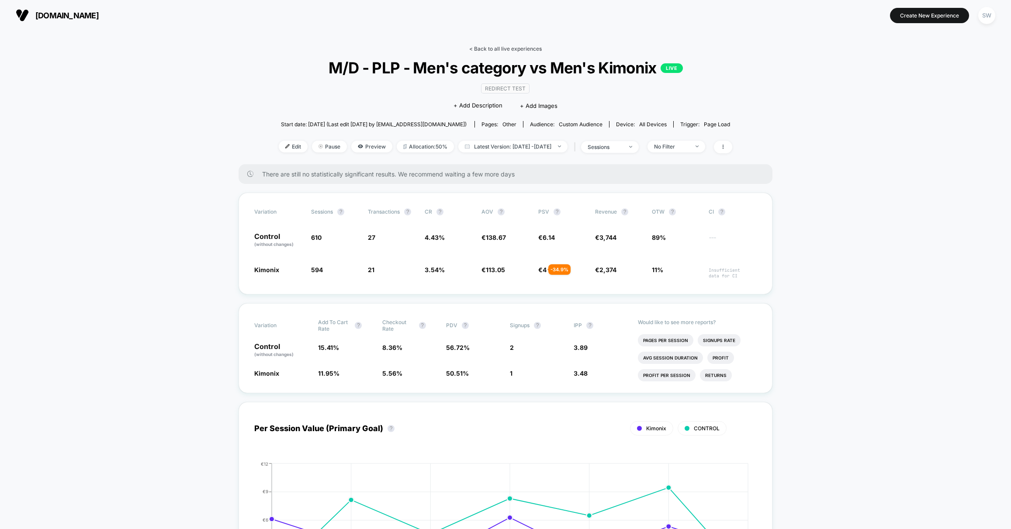  What do you see at coordinates (672, 146) in the screenshot?
I see `div: No Filter` at bounding box center [672, 146].